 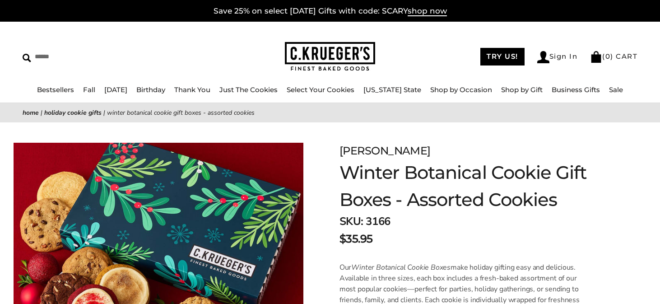 I want to click on em: Winter Botanical Cookie Boxes, so click(x=401, y=267).